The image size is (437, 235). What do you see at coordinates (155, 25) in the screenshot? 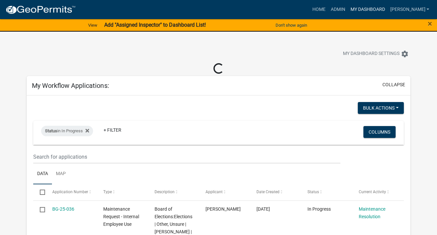
I see `strong: Add "Assigned Inspector" to Dashboard List!` at bounding box center [155, 25].